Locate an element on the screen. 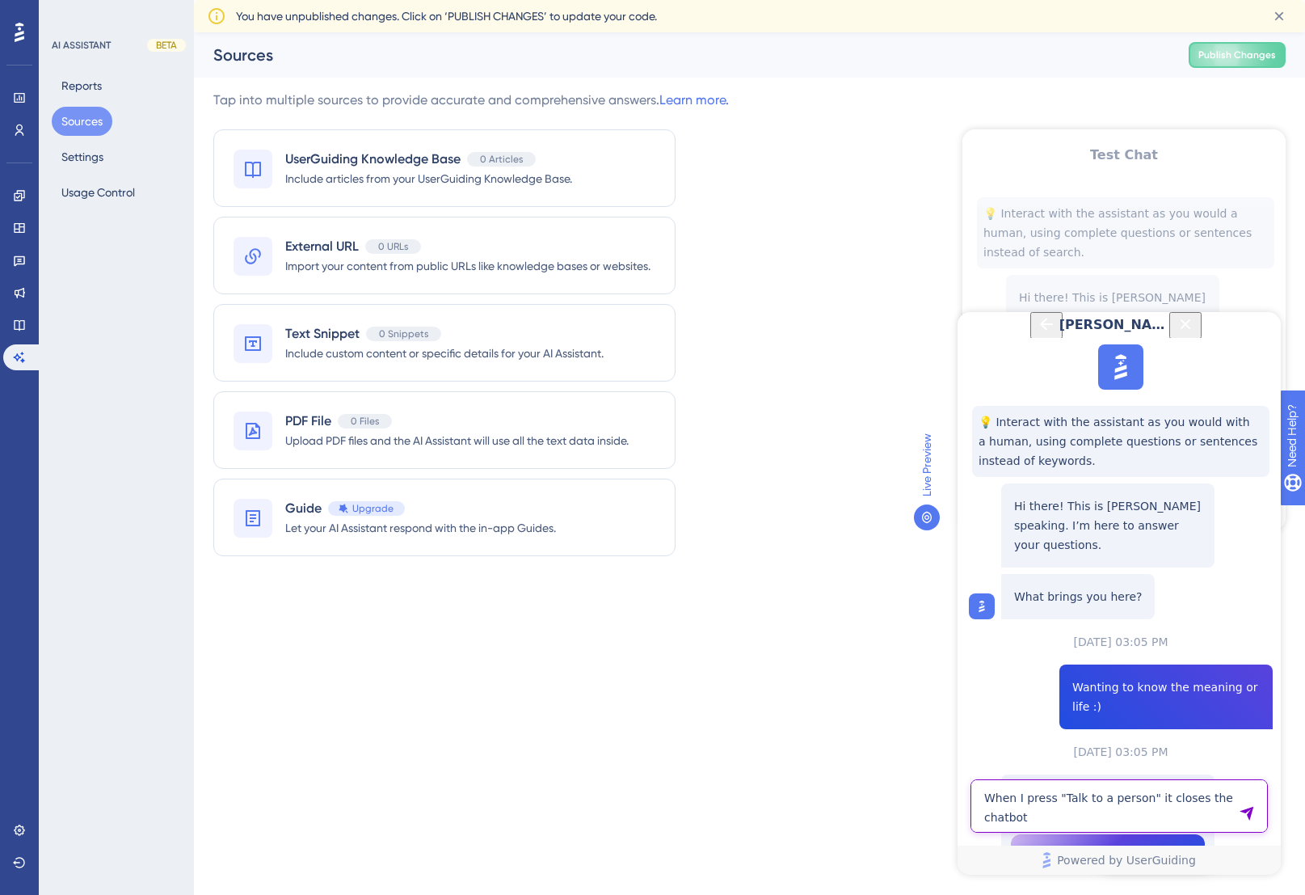  span: Guide is located at coordinates (303, 508).